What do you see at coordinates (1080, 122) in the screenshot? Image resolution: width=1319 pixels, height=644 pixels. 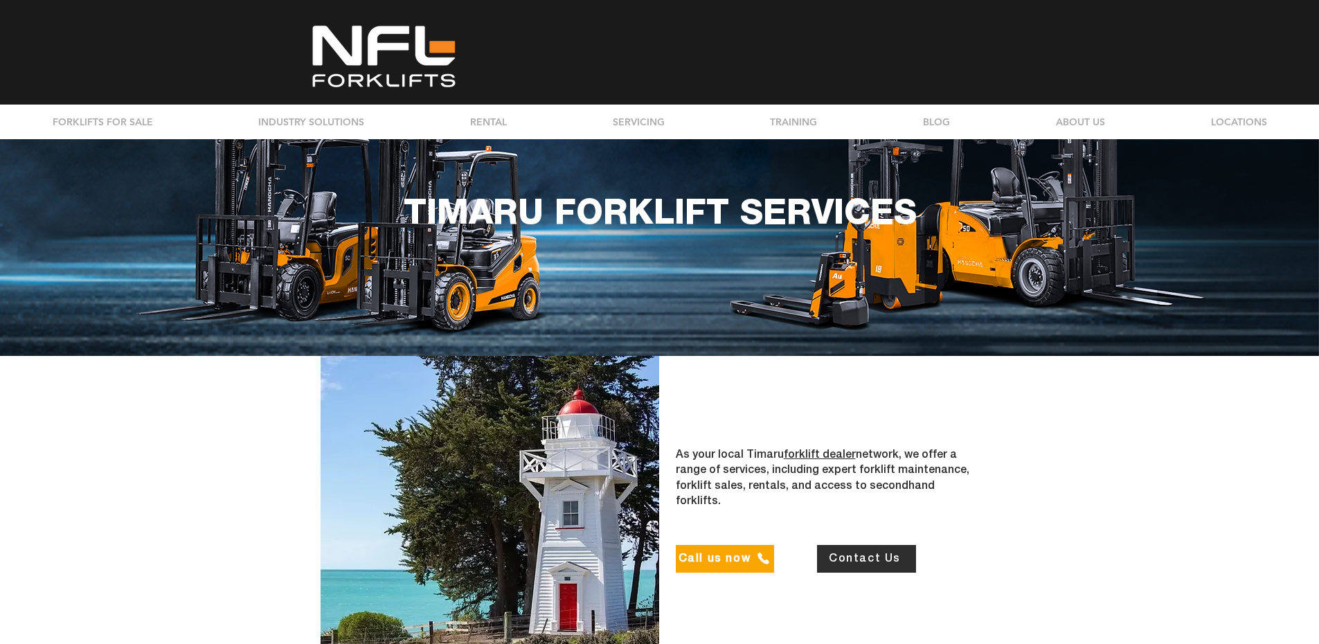 I see `p: ABOUT US` at bounding box center [1080, 122].